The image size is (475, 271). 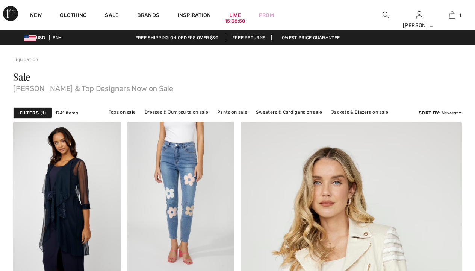 What do you see at coordinates (440, 113) in the screenshot?
I see `div: : Newest` at bounding box center [440, 113].